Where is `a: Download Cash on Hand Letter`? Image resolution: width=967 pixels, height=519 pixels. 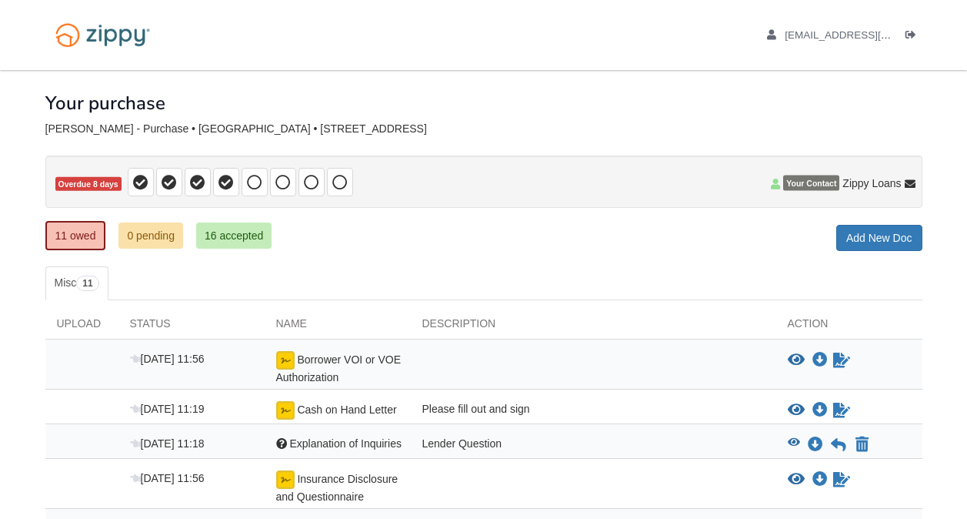 a: Download Cash on Hand Letter is located at coordinates (820, 410).